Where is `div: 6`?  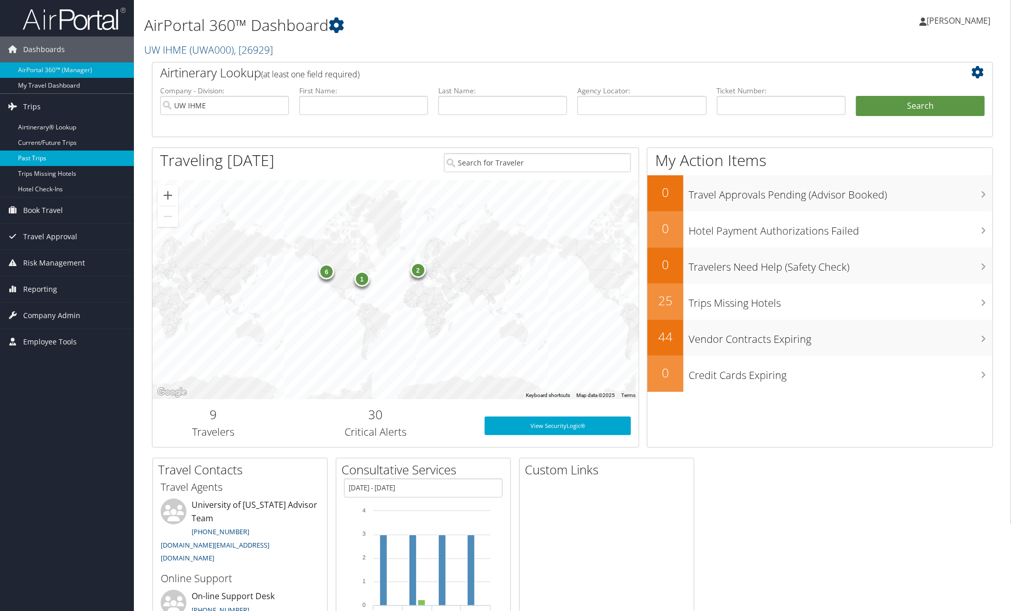 div: 6 is located at coordinates (327, 272).